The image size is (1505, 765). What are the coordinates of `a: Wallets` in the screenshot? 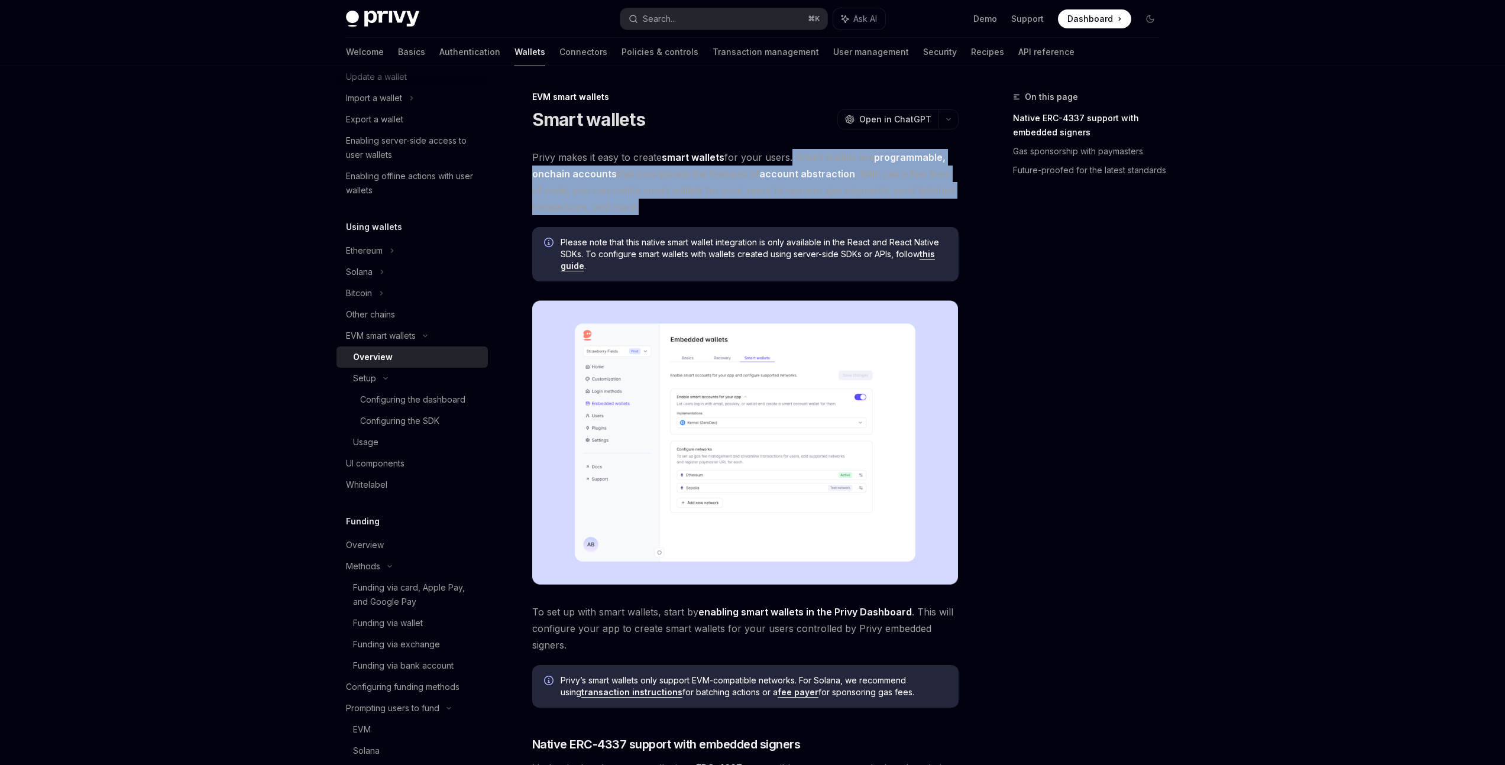 It's located at (530, 52).